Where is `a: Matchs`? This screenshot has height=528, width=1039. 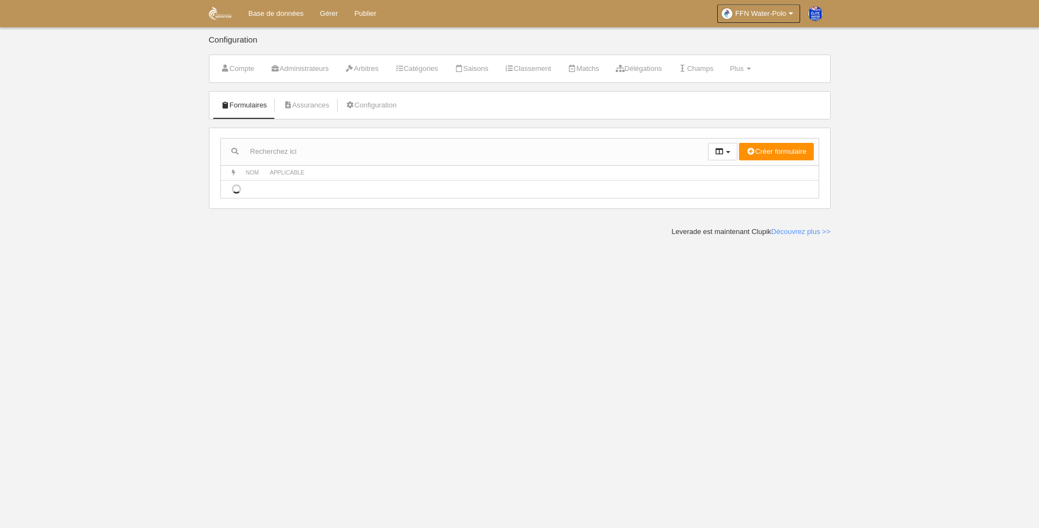
a: Matchs is located at coordinates (583, 69).